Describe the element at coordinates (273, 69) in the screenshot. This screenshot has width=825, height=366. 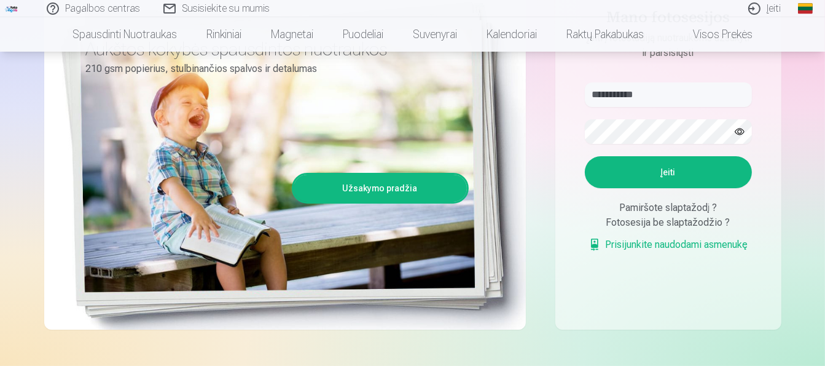
I see `p: 210 gsm popierius, stulbinančios spalvos ir detalumas` at that location.